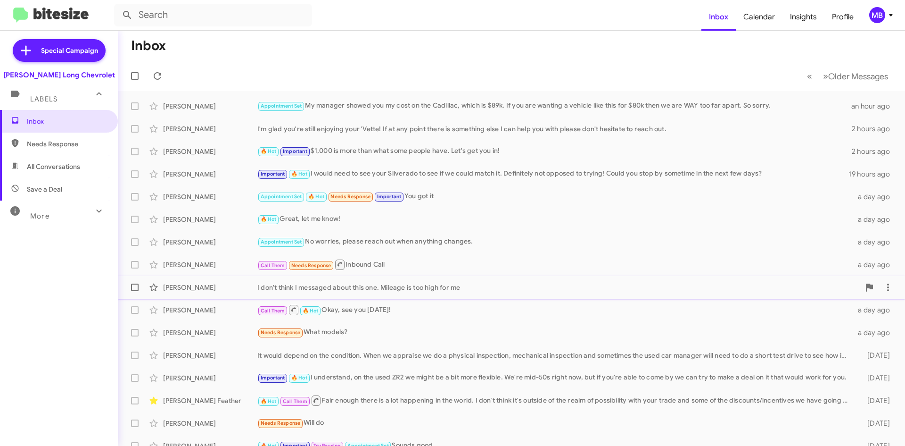 The width and height of the screenshot is (905, 446). I want to click on div: My manager showed you my cost on the Cadillac, which is $89k. If you are wanting a vehicle like t..., so click(554, 106).